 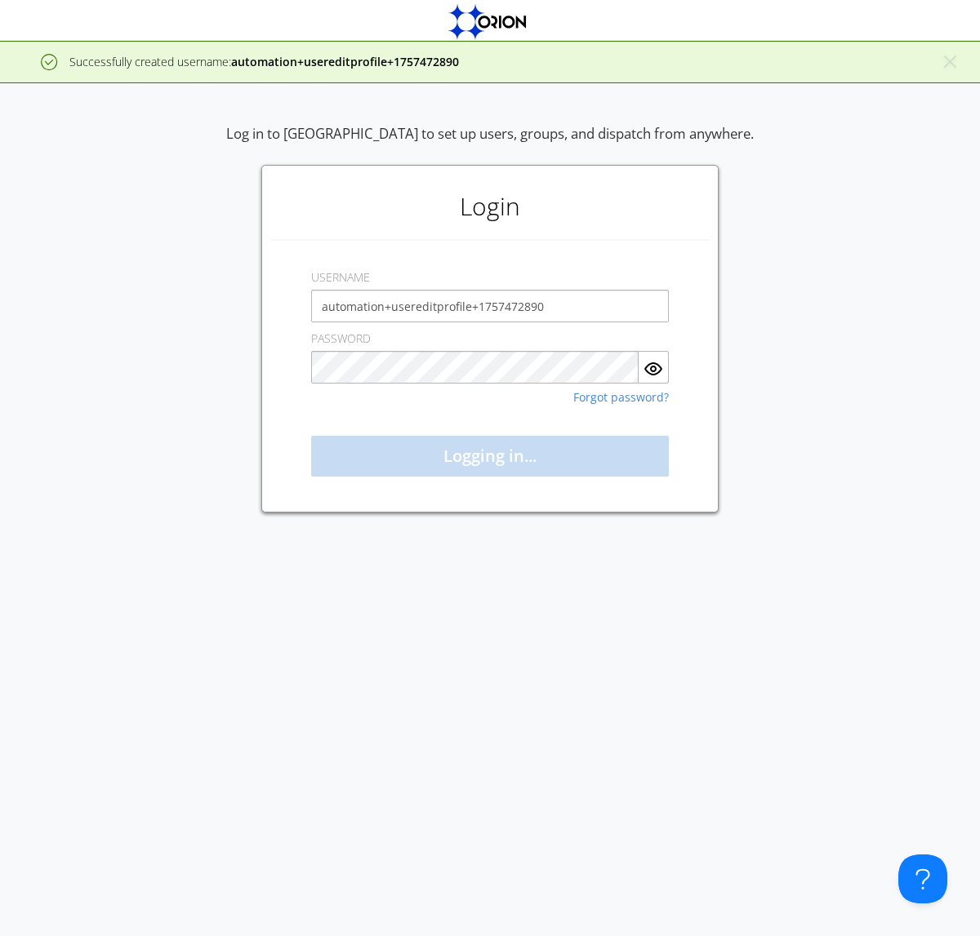 I want to click on img: eye.svg, so click(x=653, y=369).